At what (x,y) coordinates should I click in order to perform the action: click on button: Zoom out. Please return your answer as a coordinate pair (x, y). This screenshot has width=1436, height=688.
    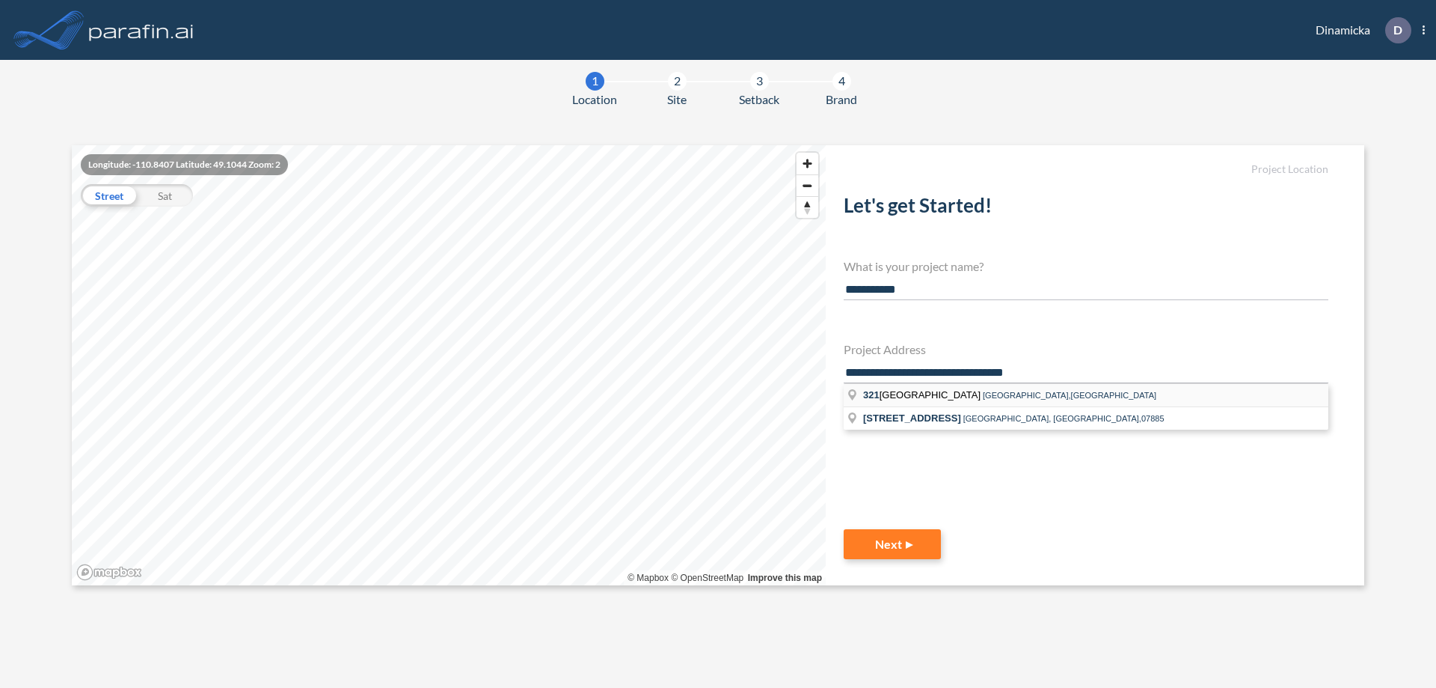
    Looking at the image, I should click on (807, 185).